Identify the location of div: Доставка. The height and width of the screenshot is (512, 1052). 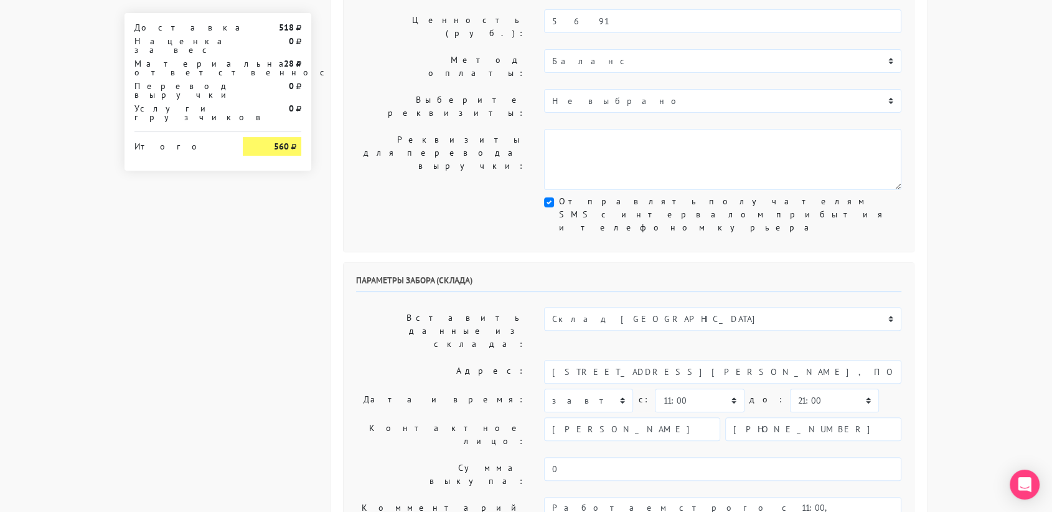
(179, 27).